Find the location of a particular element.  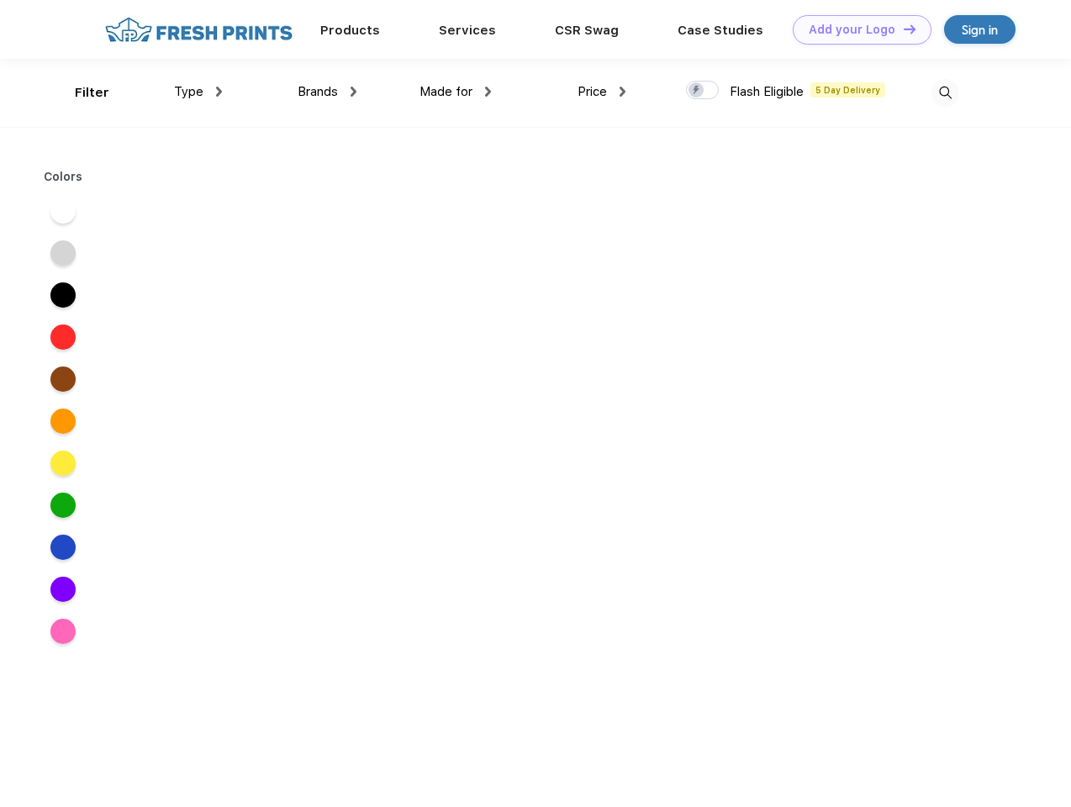

a: Services is located at coordinates (468, 30).